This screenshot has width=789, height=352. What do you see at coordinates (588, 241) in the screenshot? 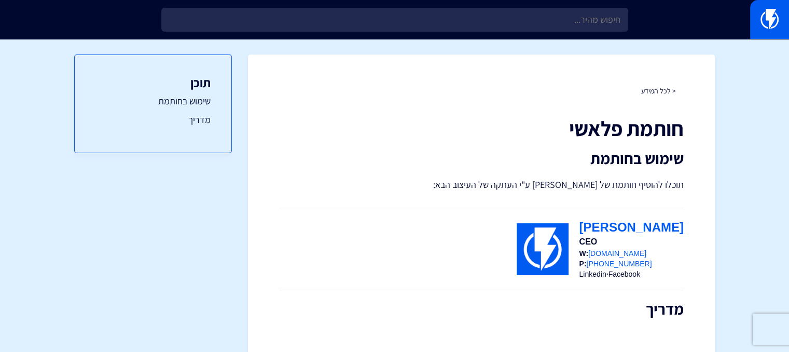
I see `span: CEO` at bounding box center [588, 241].